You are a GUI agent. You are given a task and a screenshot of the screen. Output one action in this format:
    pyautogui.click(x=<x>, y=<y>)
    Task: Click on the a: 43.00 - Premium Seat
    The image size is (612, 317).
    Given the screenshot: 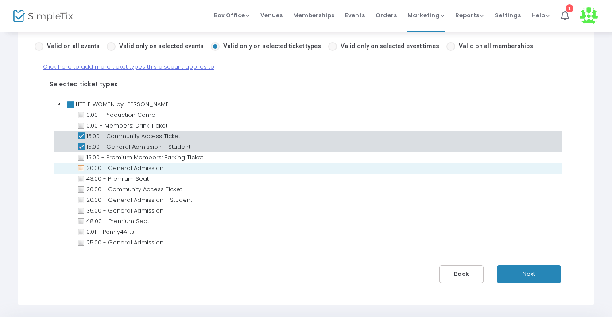 What is the action you would take?
    pyautogui.click(x=113, y=179)
    